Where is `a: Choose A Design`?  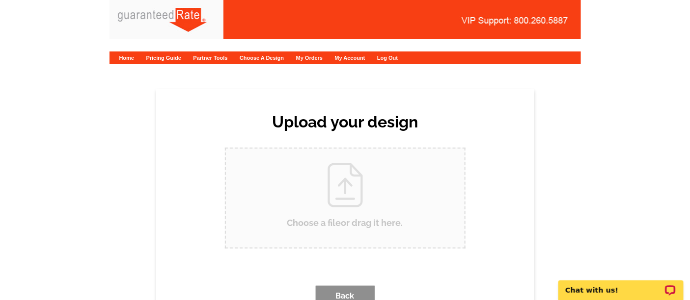
a: Choose A Design is located at coordinates (262, 58).